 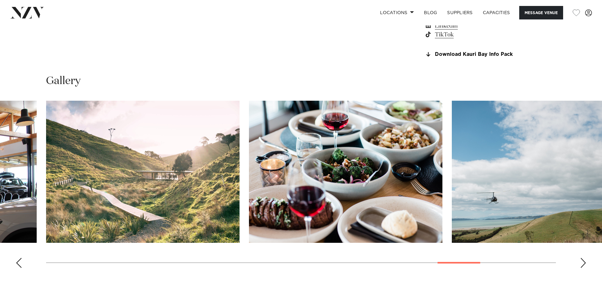 What do you see at coordinates (476, 26) in the screenshot?
I see `a: LinkedIn` at bounding box center [476, 26].